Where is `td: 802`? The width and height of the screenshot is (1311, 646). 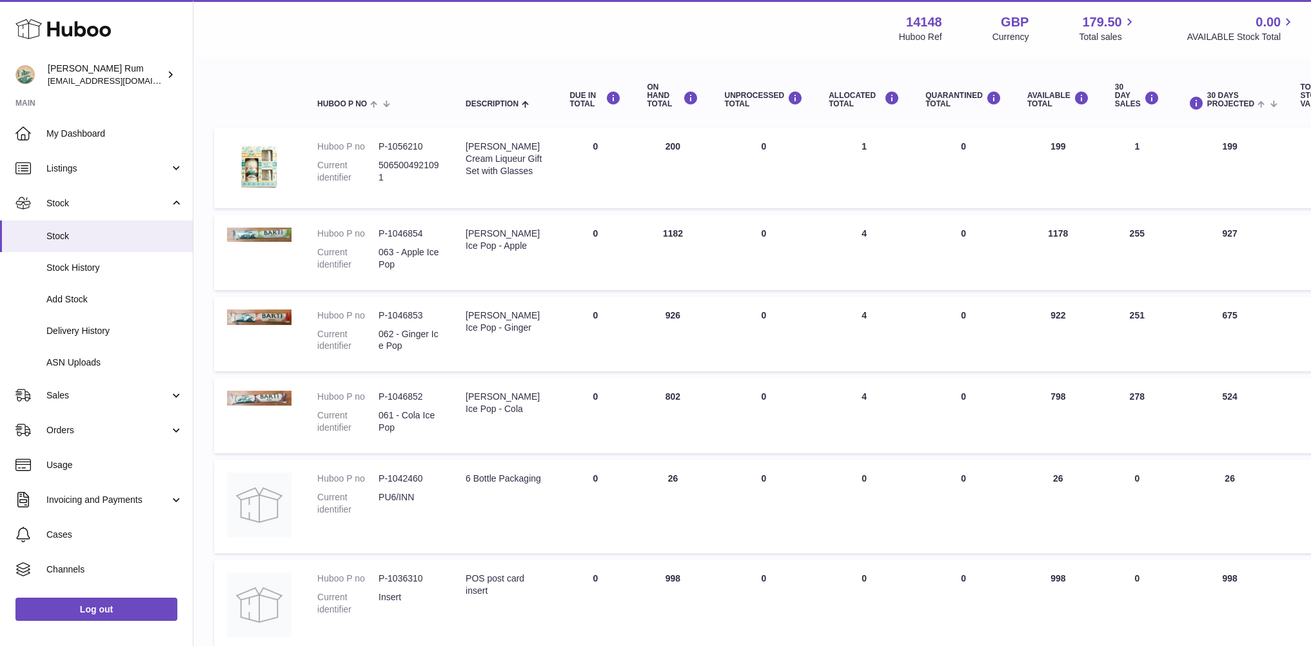 td: 802 is located at coordinates (673, 415).